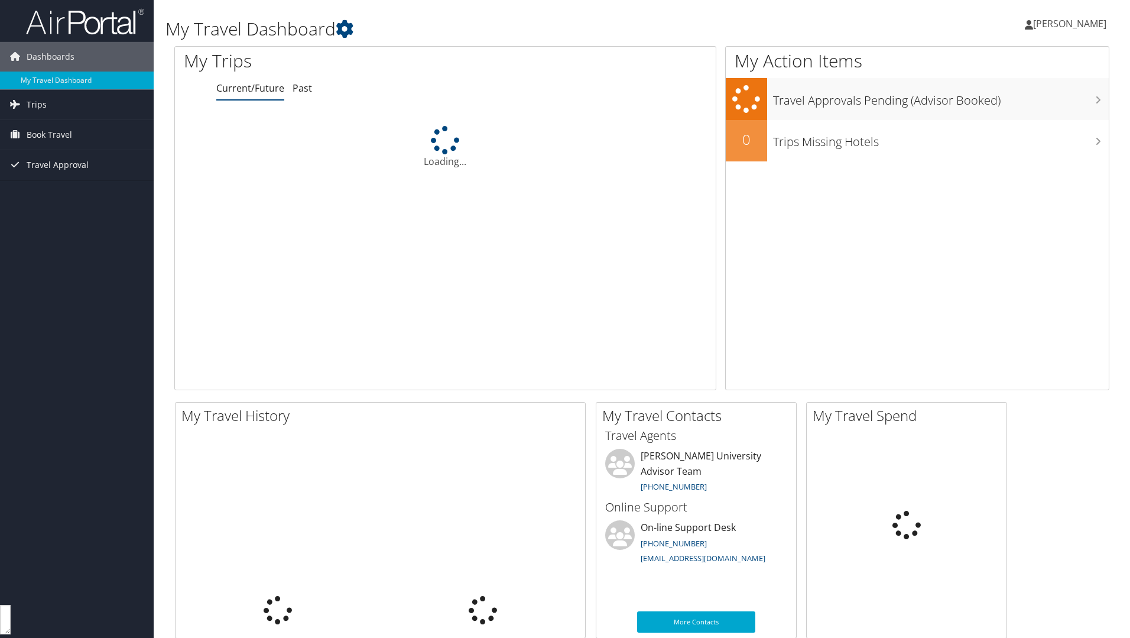 The height and width of the screenshot is (638, 1130). What do you see at coordinates (917, 99) in the screenshot?
I see `a: Travel Approvals Pending (Advisor Booked)` at bounding box center [917, 99].